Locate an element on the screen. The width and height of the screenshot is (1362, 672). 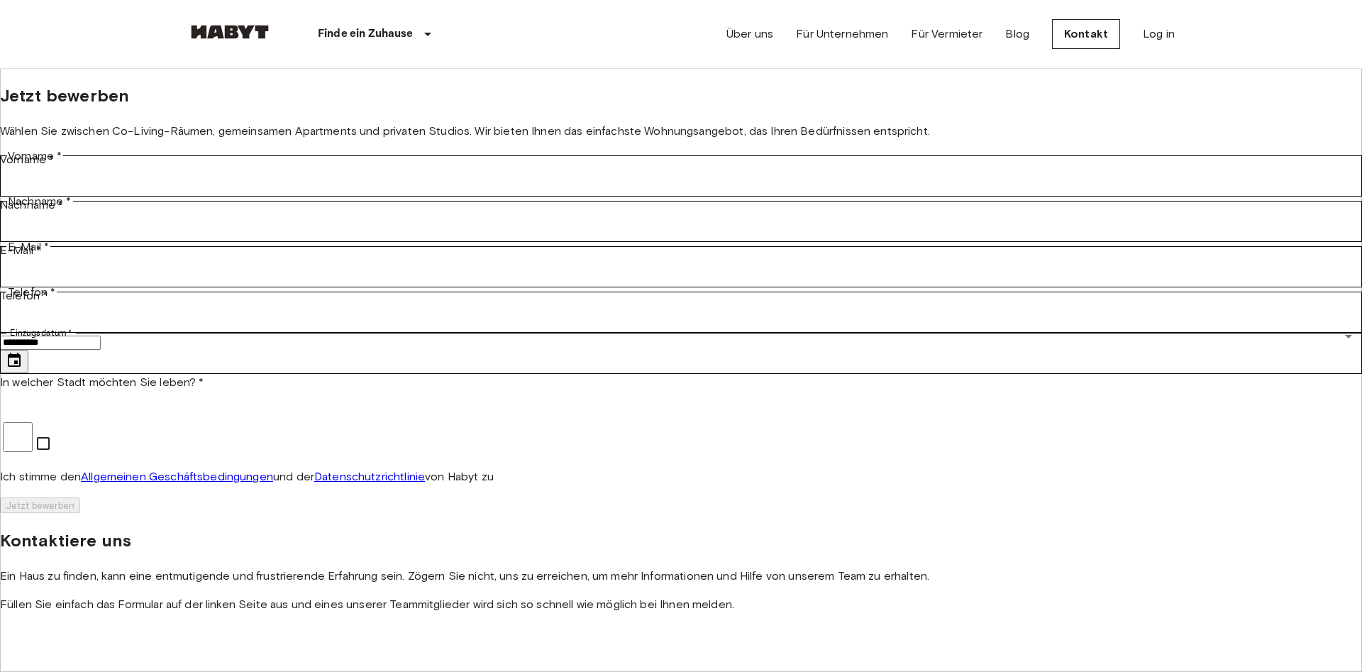
label: Einzugsdatum is located at coordinates (41, 333).